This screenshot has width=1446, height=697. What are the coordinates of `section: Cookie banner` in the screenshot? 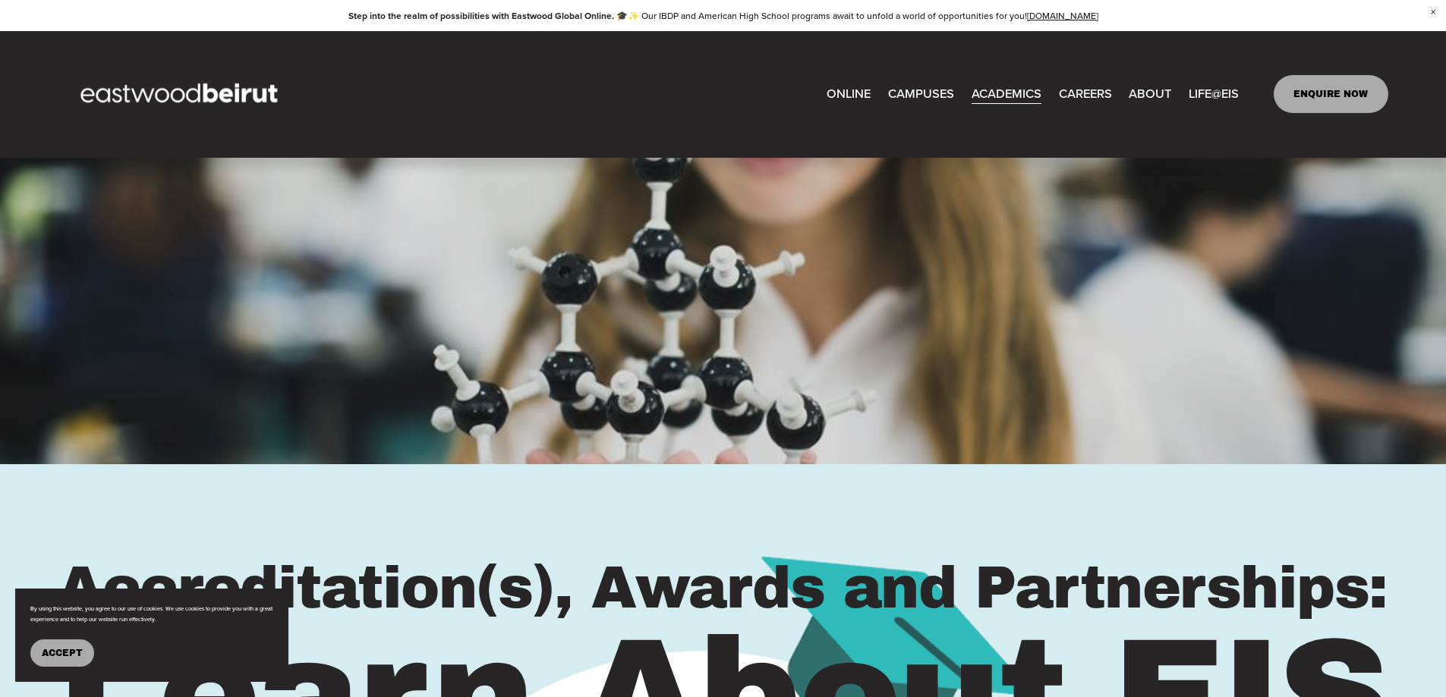 It's located at (152, 635).